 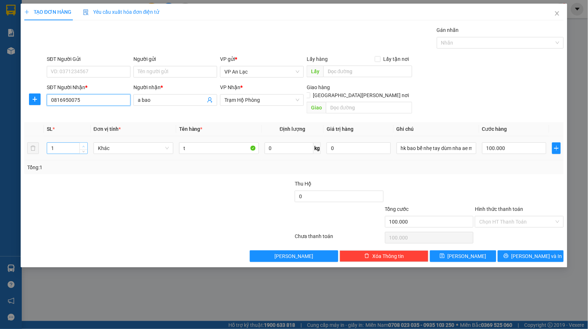 I want to click on span: Đơn vị tính, so click(x=107, y=129).